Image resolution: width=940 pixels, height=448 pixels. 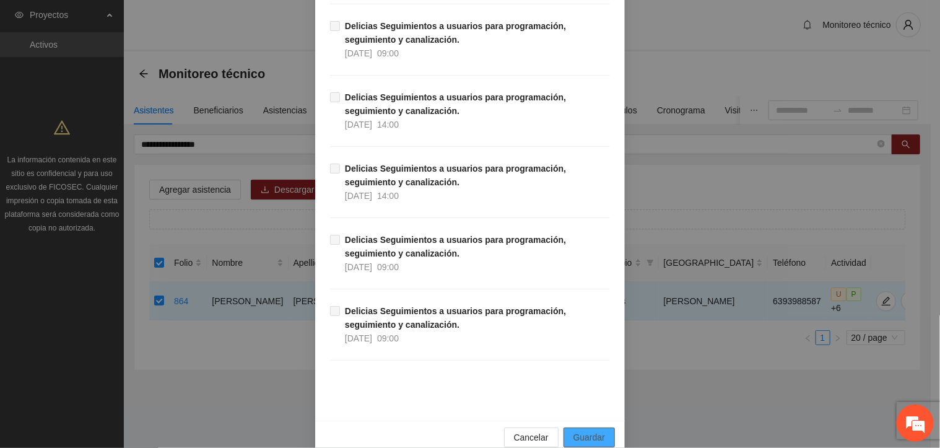 I want to click on span: No hay ninguna conversación en curso, so click(x=121, y=231).